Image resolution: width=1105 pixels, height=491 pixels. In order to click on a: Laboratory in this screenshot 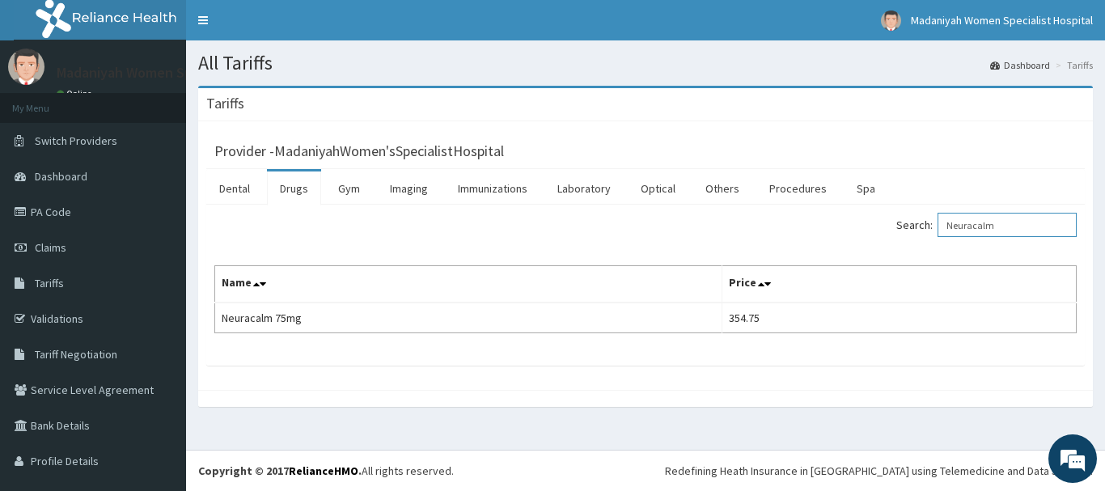, I will do `click(584, 188)`.